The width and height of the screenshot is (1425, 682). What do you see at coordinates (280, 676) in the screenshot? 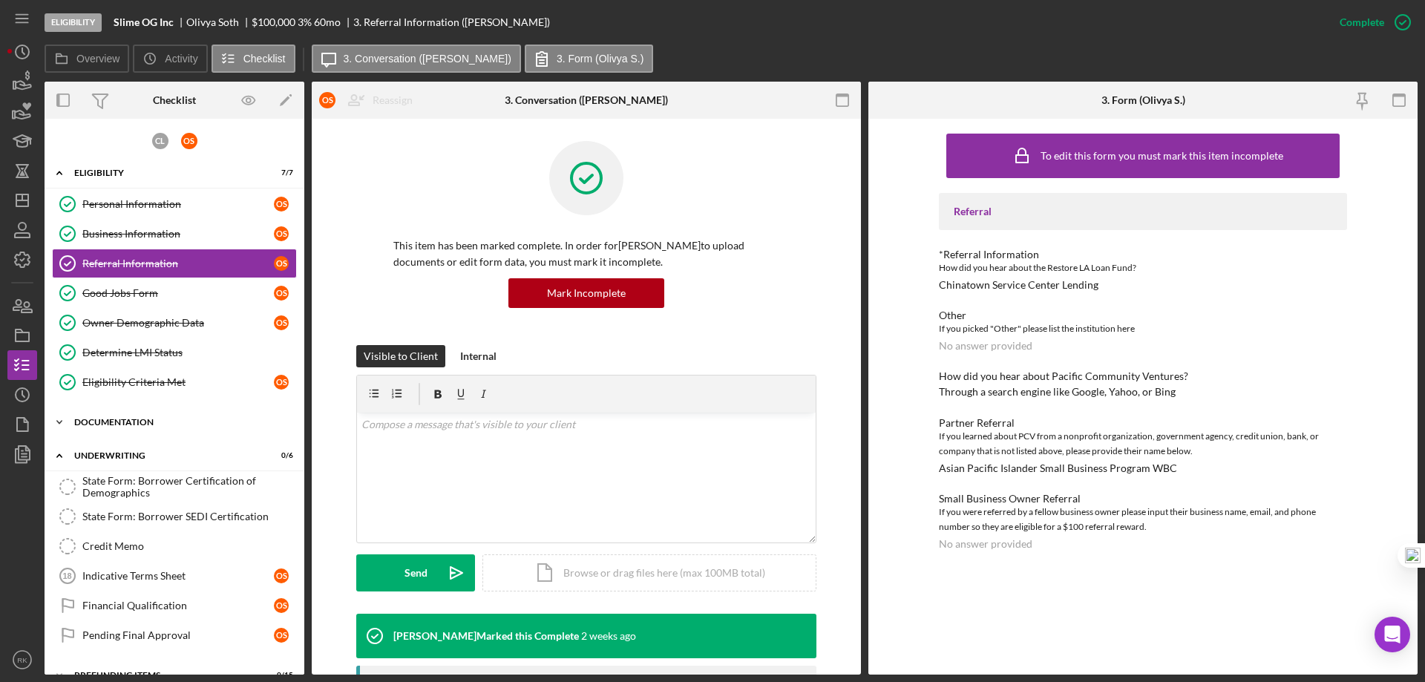
I see `div: 0 / 15` at bounding box center [280, 676].